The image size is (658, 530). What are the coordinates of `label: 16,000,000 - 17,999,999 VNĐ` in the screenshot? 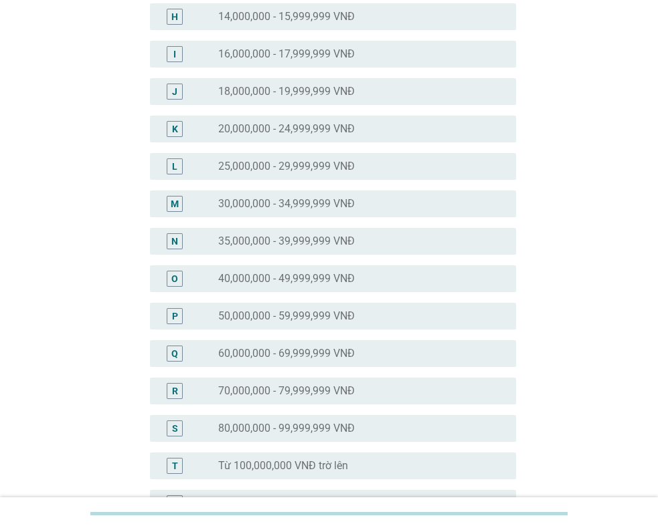 It's located at (286, 54).